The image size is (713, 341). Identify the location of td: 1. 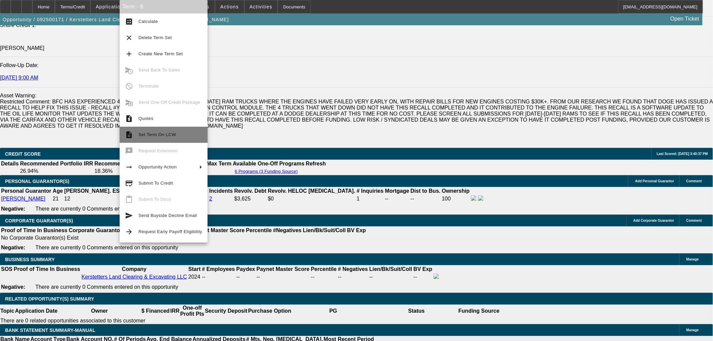
(370, 199).